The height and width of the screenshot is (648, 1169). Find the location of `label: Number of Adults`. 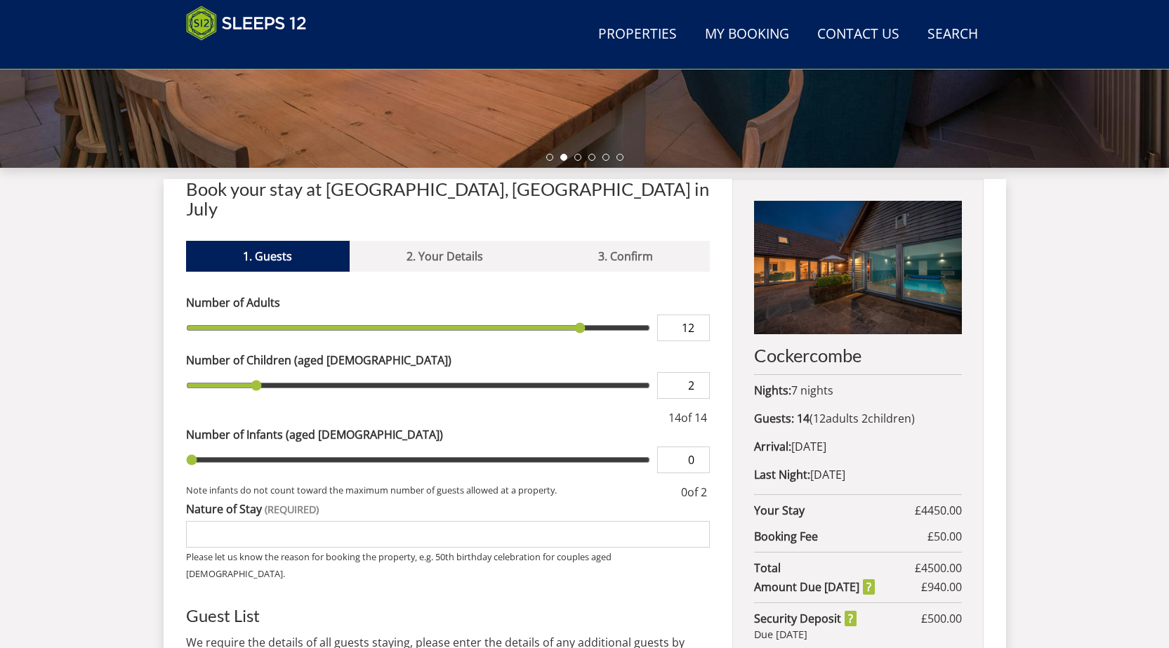

label: Number of Adults is located at coordinates (448, 303).